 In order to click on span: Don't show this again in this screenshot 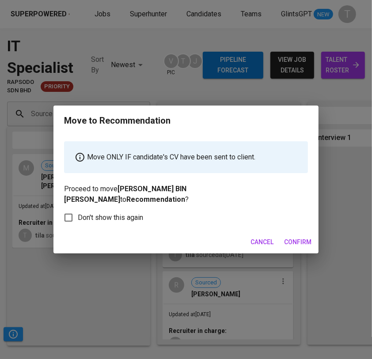, I will do `click(111, 218)`.